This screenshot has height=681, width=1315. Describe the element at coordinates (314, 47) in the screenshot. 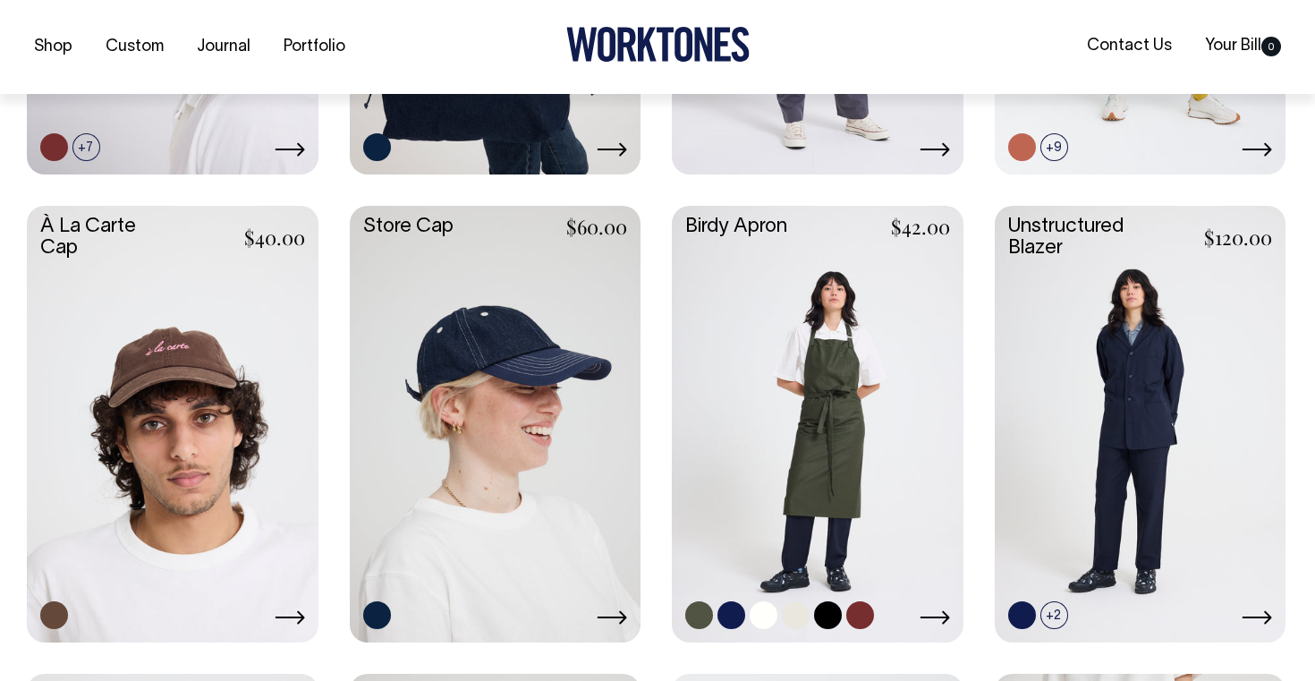

I see `a: Portfolio` at that location.